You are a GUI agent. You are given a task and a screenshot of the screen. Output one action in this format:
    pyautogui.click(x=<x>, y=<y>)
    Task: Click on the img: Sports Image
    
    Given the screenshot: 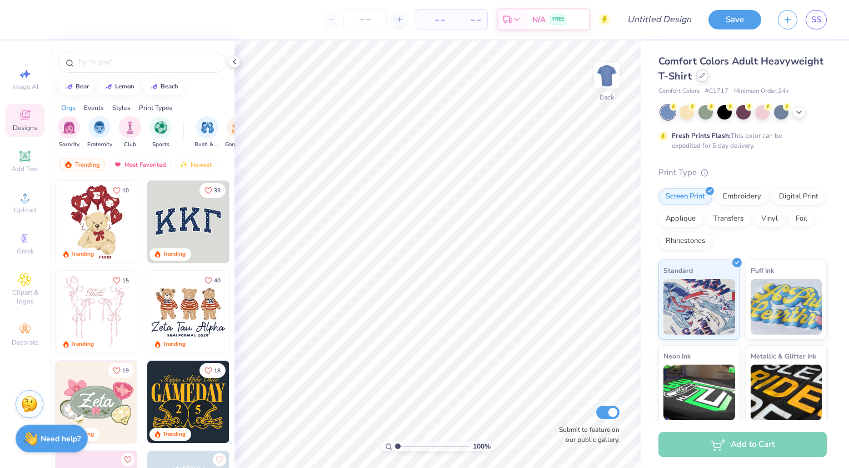 What is the action you would take?
    pyautogui.click(x=160, y=127)
    